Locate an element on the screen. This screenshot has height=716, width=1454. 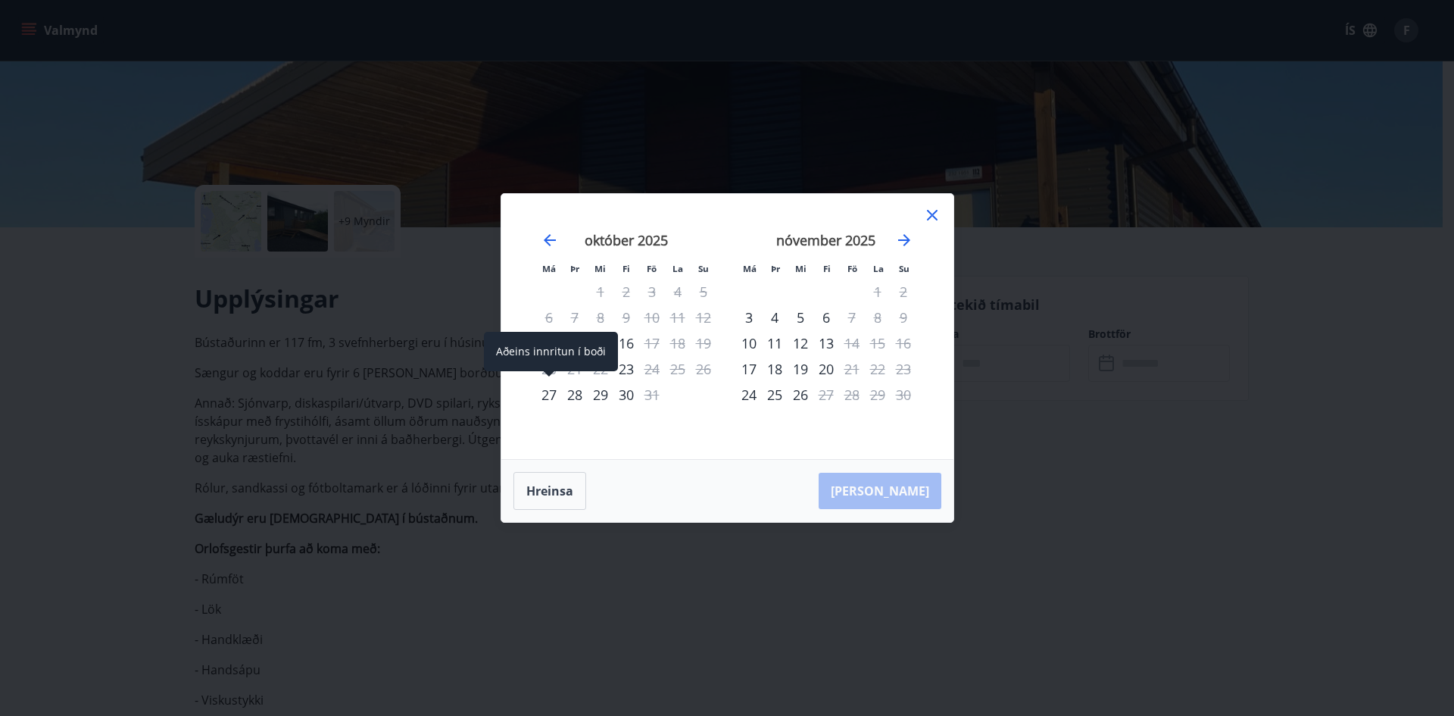
td: Not available. þriðjudagur, 14. október 2025 is located at coordinates (575, 343).